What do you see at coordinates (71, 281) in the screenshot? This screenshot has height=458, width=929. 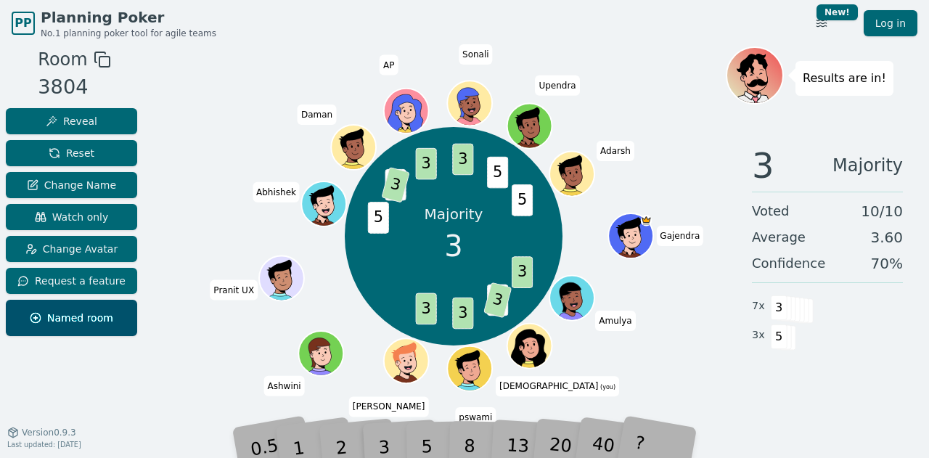 I see `button: Request a feature` at bounding box center [71, 281].